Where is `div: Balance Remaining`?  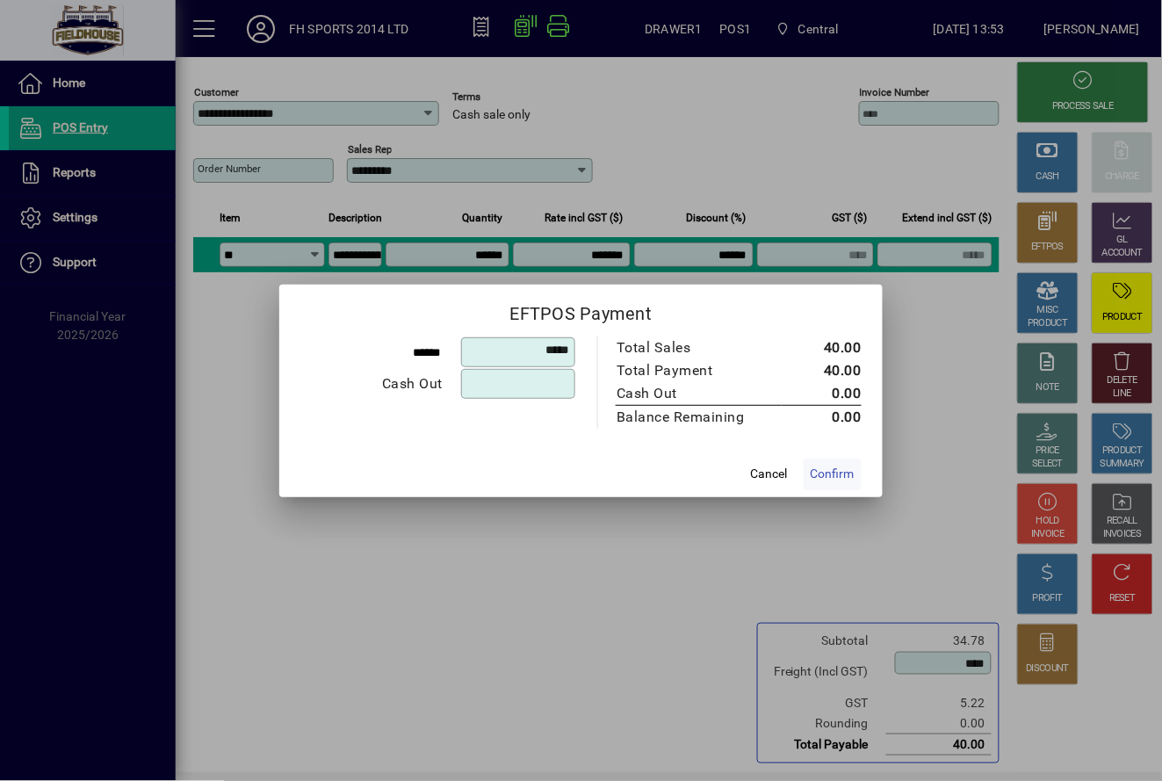
div: Balance Remaining is located at coordinates (690, 417).